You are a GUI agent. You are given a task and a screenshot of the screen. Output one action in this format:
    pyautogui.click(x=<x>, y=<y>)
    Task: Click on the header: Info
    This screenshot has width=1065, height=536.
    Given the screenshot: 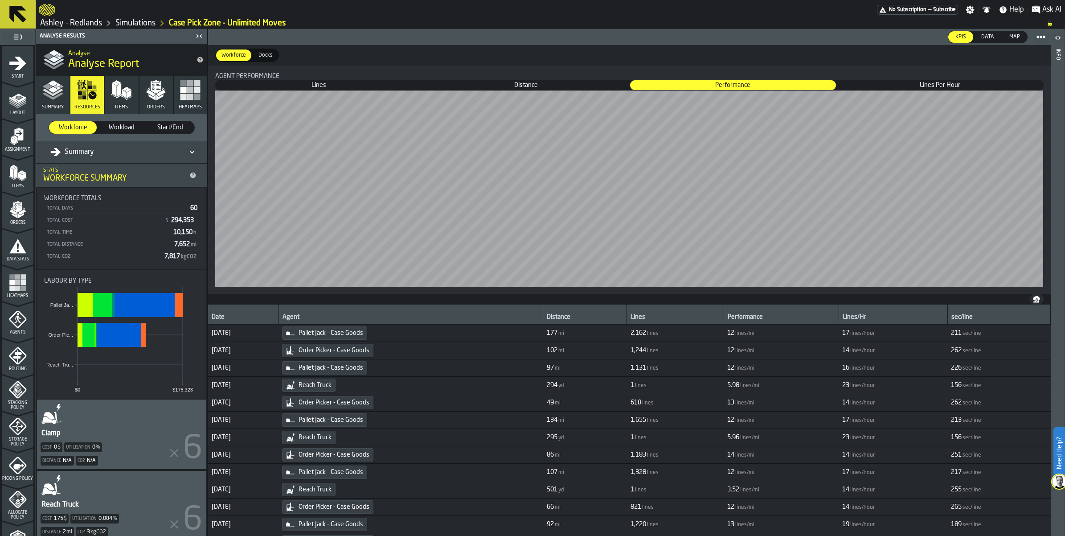 What is the action you would take?
    pyautogui.click(x=1058, y=282)
    